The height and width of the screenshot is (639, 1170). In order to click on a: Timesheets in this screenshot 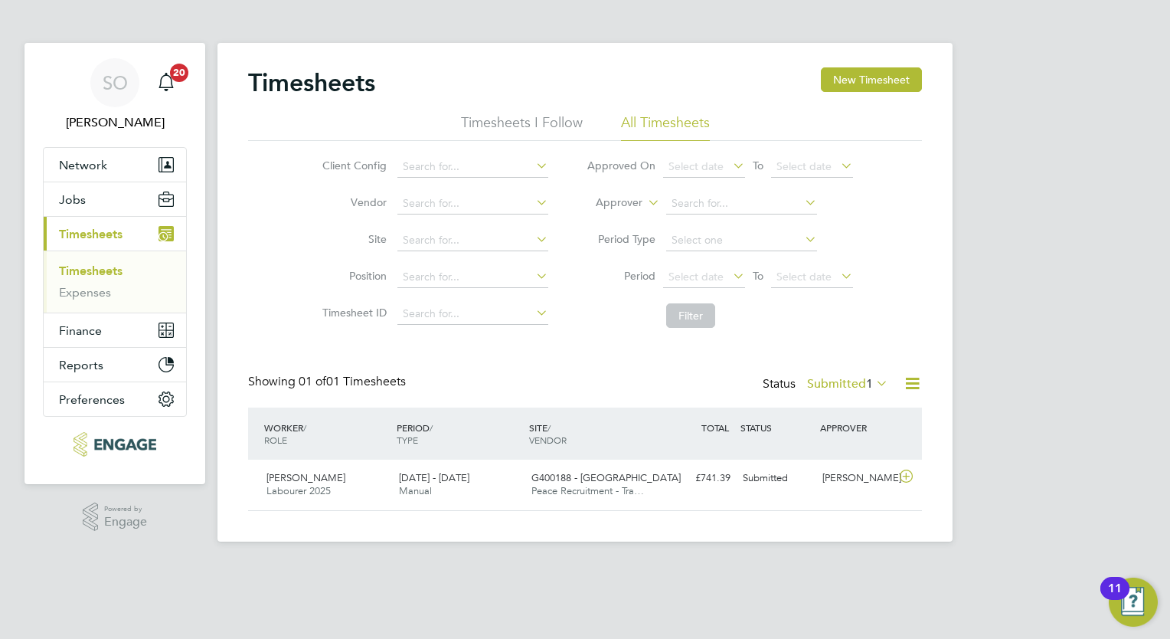, I will do `click(90, 270)`.